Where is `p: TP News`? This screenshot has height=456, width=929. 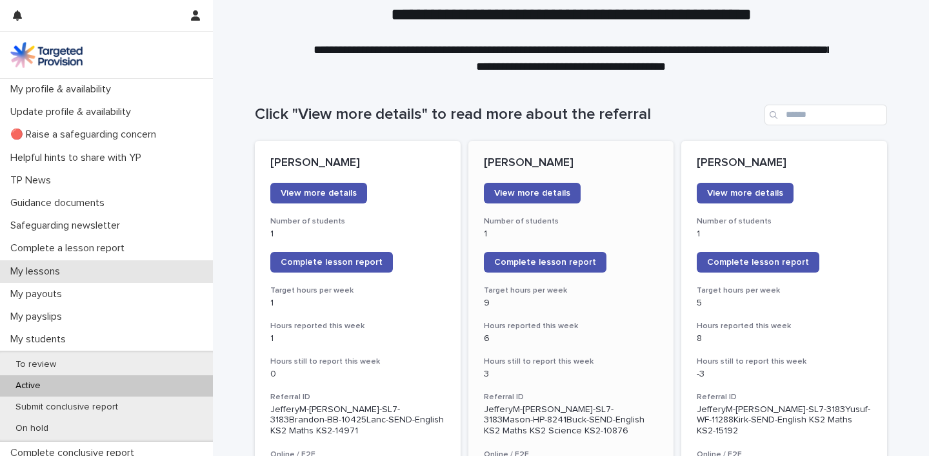
p: TP News is located at coordinates (33, 180).